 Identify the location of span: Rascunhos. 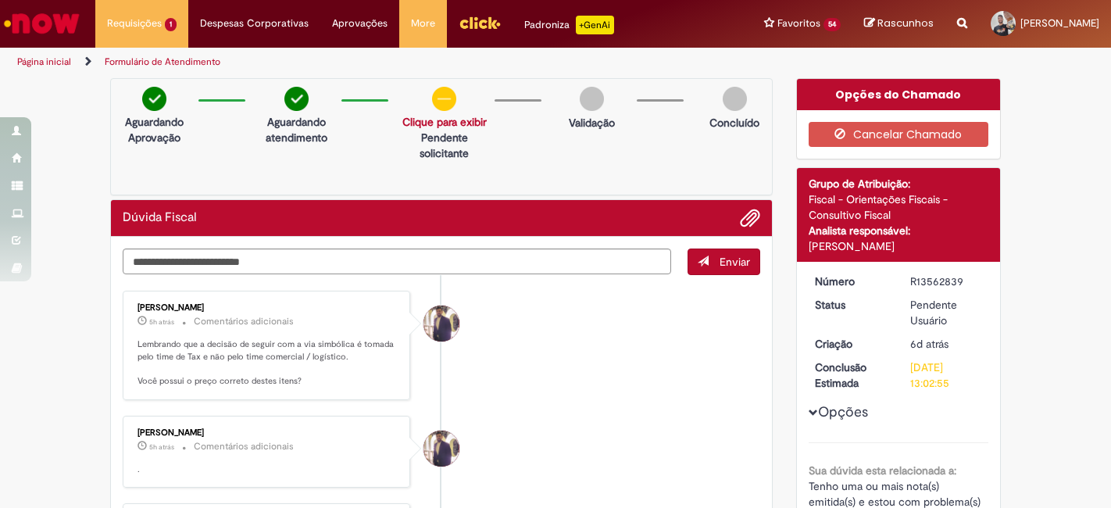
(906, 23).